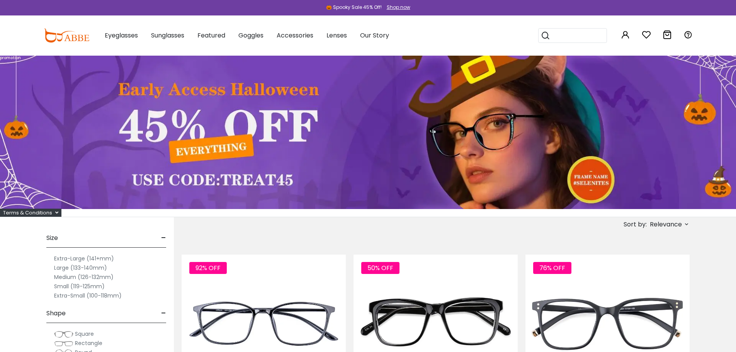 This screenshot has width=736, height=352. I want to click on img: abbeglasses.com, so click(66, 36).